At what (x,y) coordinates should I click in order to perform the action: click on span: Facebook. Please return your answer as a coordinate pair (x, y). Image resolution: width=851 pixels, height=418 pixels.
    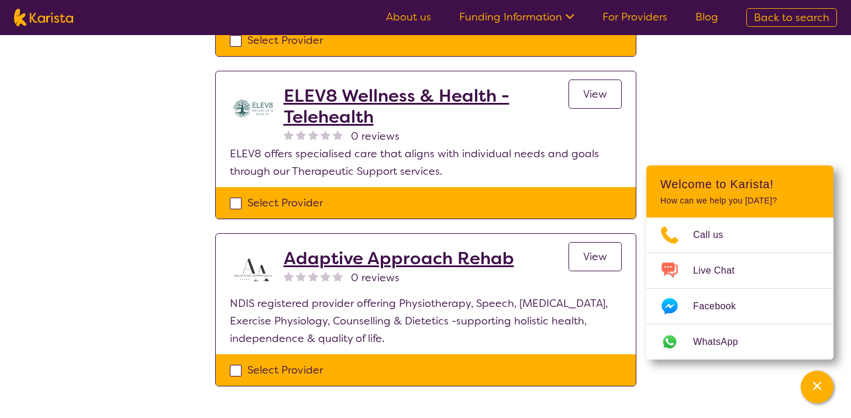
    Looking at the image, I should click on (721, 306).